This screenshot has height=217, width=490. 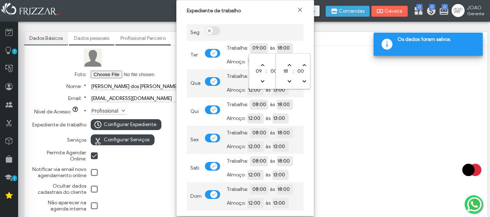 What do you see at coordinates (469, 11) in the screenshot?
I see `a: JOAO Gerente` at bounding box center [469, 11].